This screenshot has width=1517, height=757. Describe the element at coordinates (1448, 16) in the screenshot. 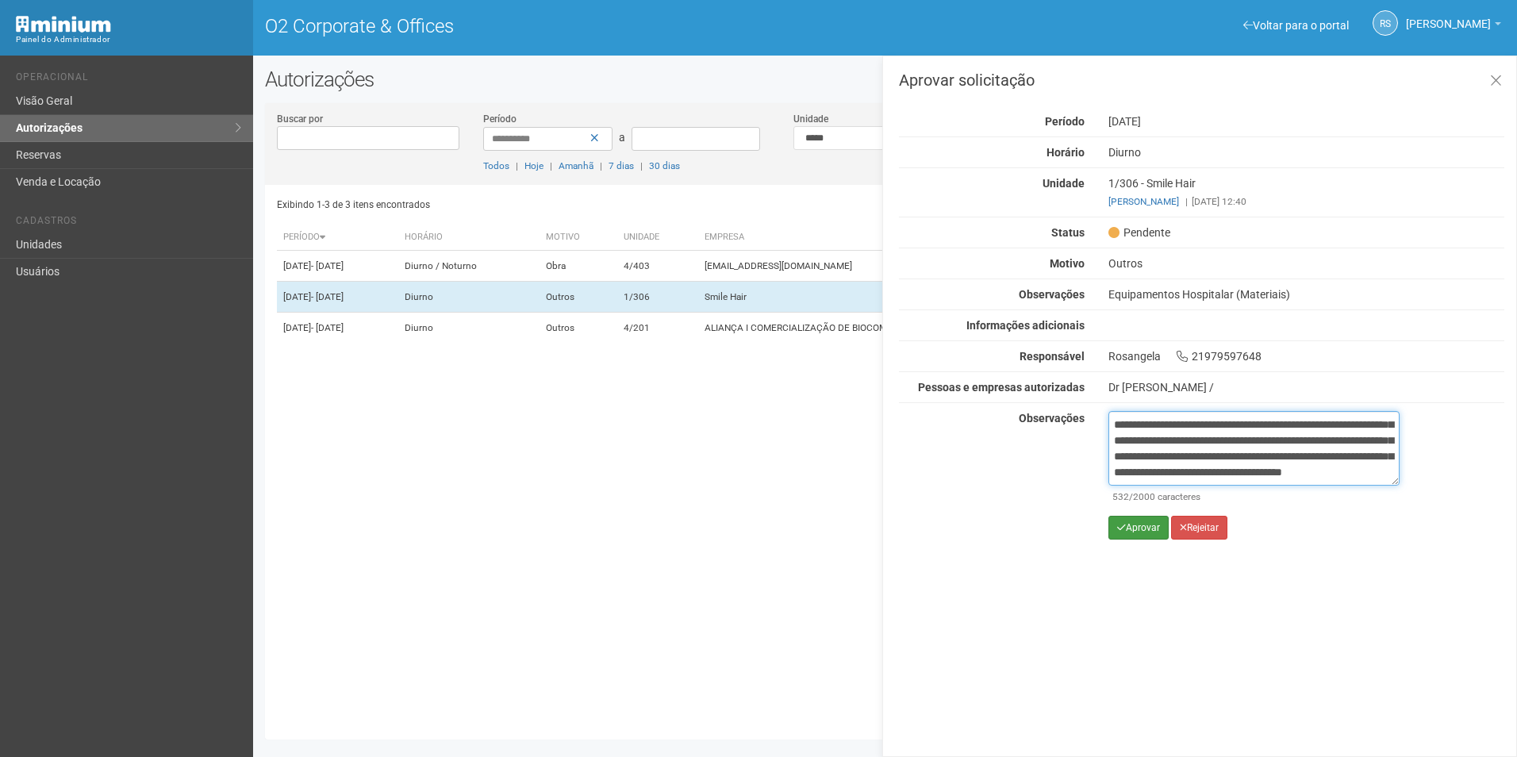

I see `span: Rayssa Soares Ribeiro` at that location.